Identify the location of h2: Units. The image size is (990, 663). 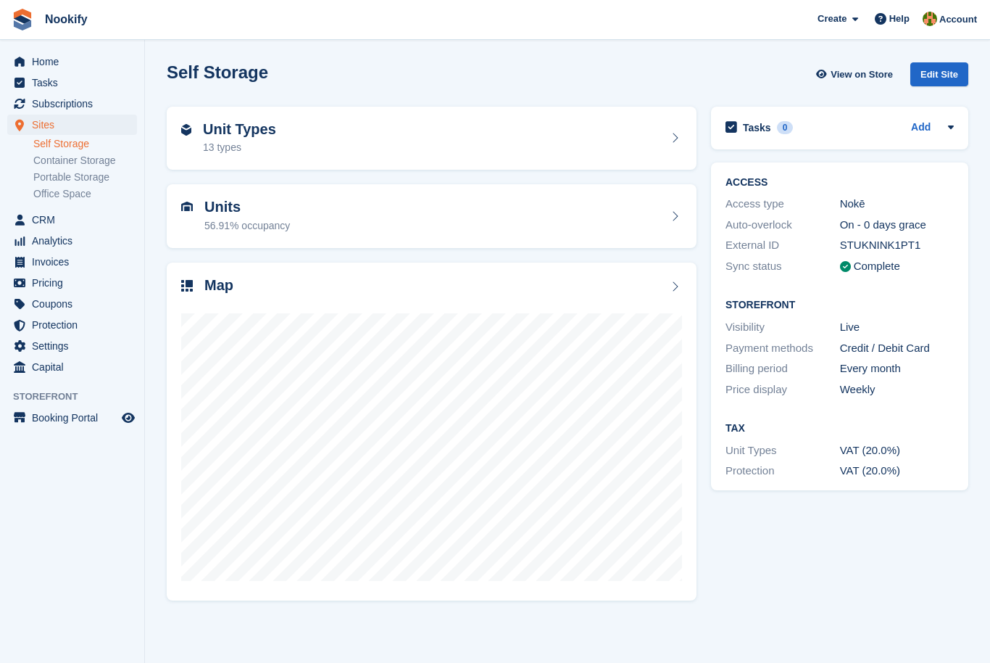
(247, 207).